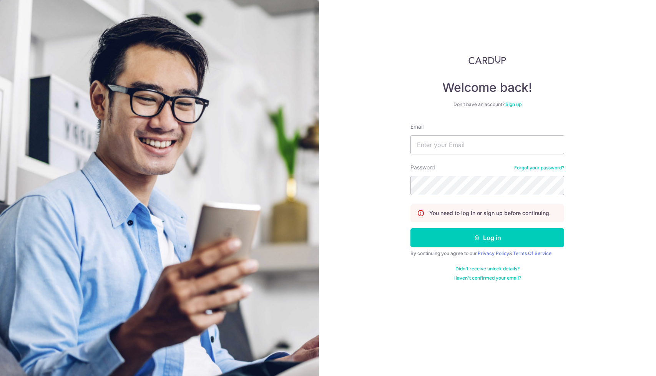 Image resolution: width=656 pixels, height=376 pixels. What do you see at coordinates (514, 104) in the screenshot?
I see `a: Sign up` at bounding box center [514, 104].